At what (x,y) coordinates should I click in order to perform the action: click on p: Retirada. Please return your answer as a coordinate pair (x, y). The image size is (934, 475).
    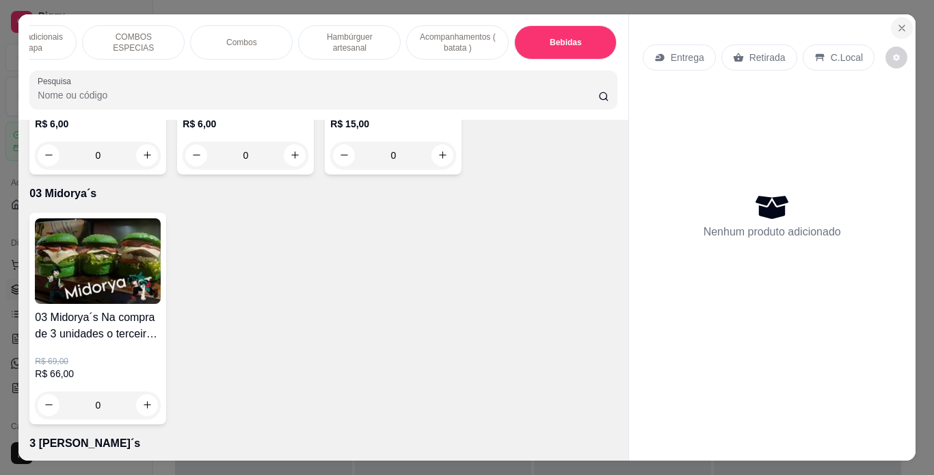
    Looking at the image, I should click on (767, 57).